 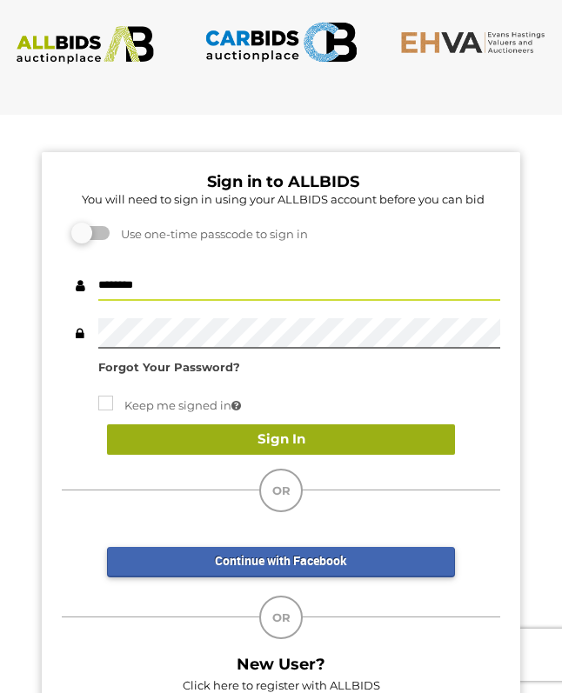 What do you see at coordinates (85, 45) in the screenshot?
I see `img: ALLBIDS.com.au` at bounding box center [85, 45].